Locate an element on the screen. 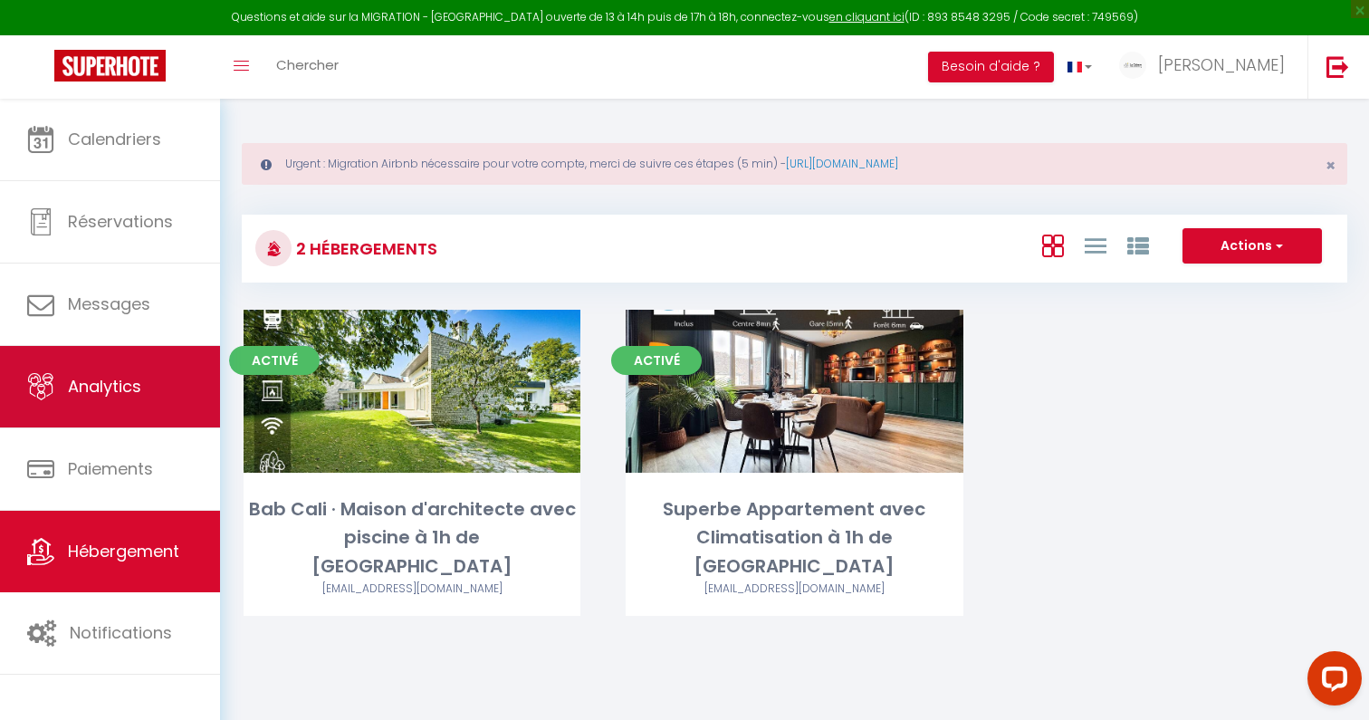 The height and width of the screenshot is (720, 1369). span: Notifications is located at coordinates (120, 632).